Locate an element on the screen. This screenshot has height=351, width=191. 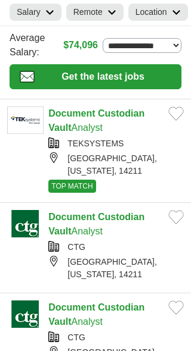
button: Get the latest jobs is located at coordinates (95, 77).